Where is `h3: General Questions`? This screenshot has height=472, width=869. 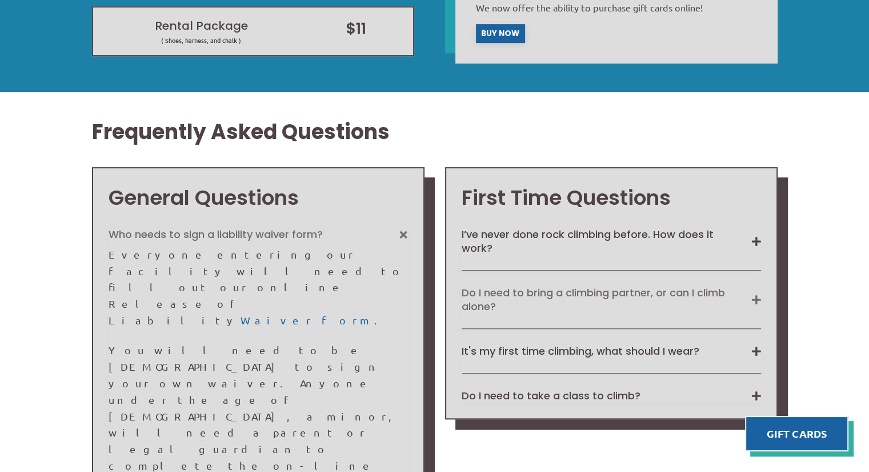 h3: General Questions is located at coordinates (258, 198).